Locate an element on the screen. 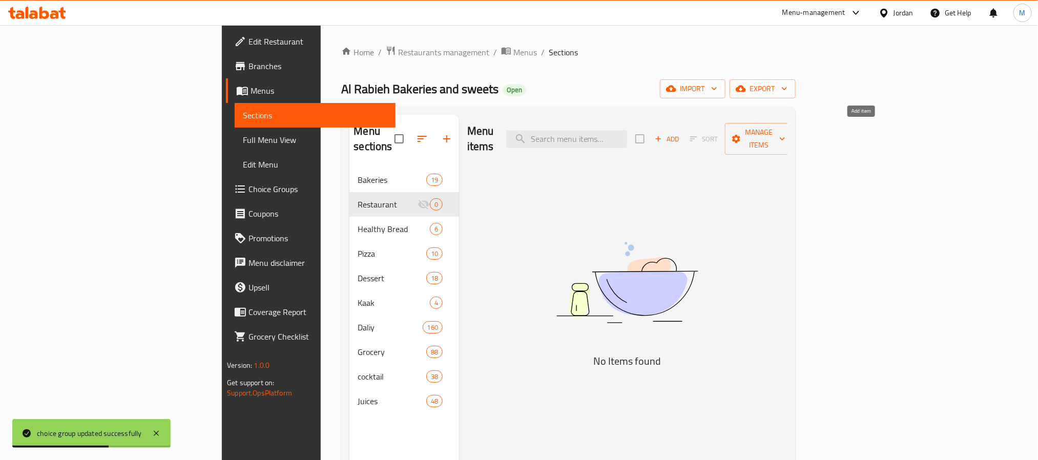 This screenshot has height=460, width=1038. a: Restaurants management is located at coordinates (437, 52).